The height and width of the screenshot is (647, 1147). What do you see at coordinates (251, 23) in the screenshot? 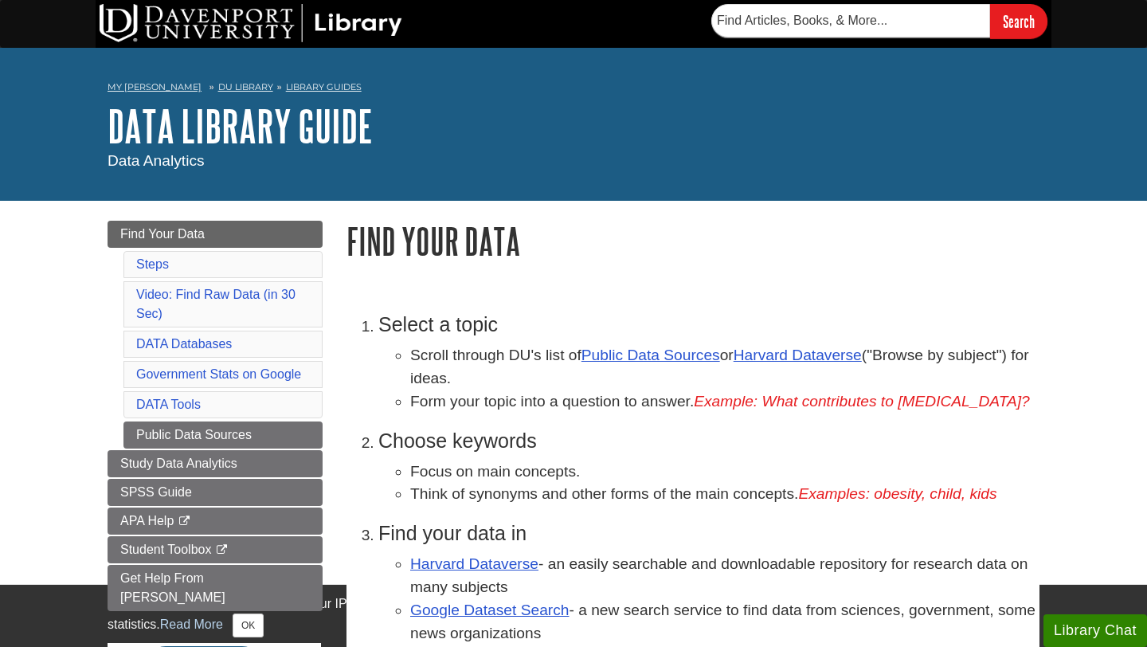
I see `img: DU Library` at bounding box center [251, 23].